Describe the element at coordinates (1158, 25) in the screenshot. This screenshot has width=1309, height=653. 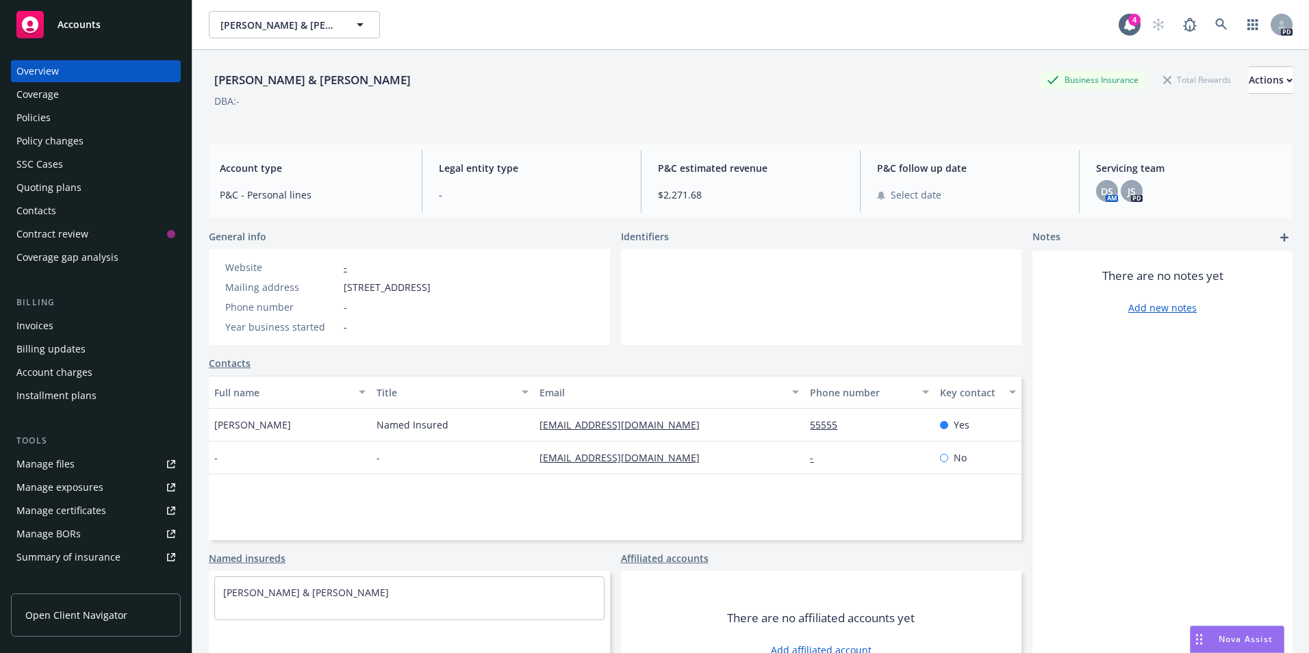
I see `a: Start snowing` at that location.